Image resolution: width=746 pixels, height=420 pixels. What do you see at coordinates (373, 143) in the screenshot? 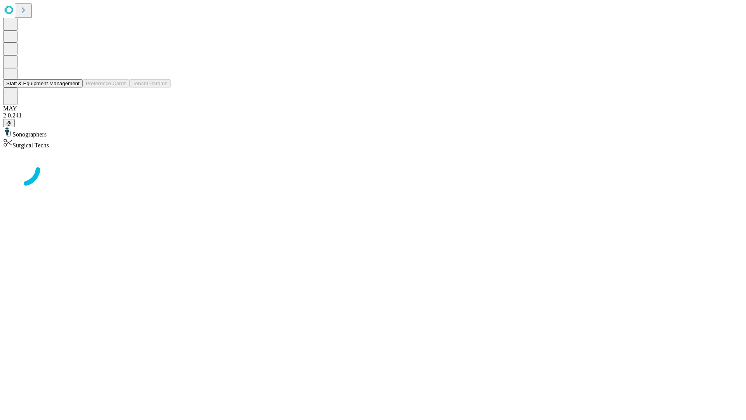
I see `div: Surgical Techs` at bounding box center [373, 143].